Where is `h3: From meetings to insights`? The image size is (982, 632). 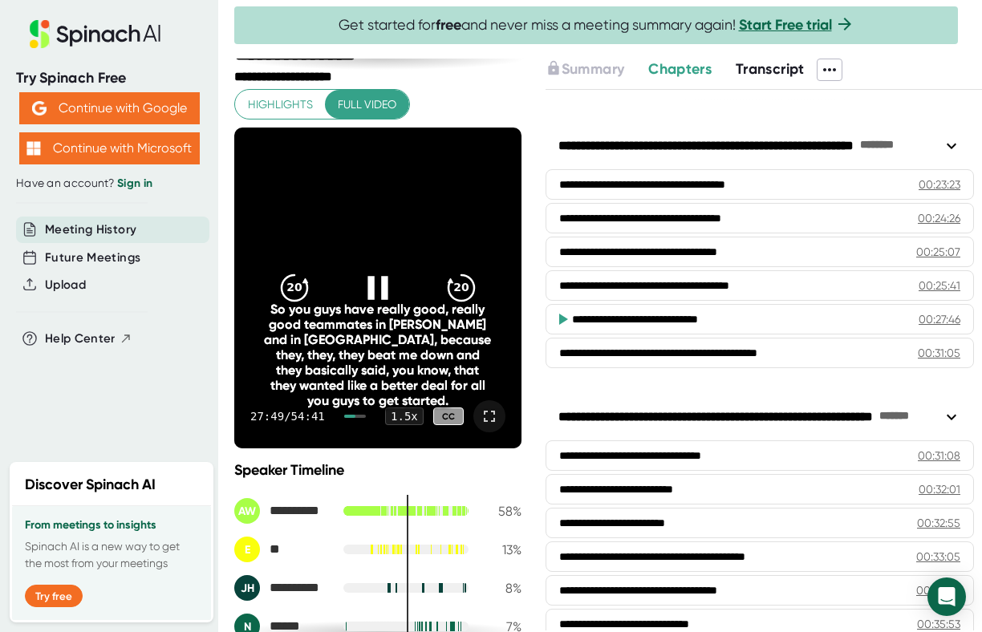 h3: From meetings to insights is located at coordinates (111, 525).